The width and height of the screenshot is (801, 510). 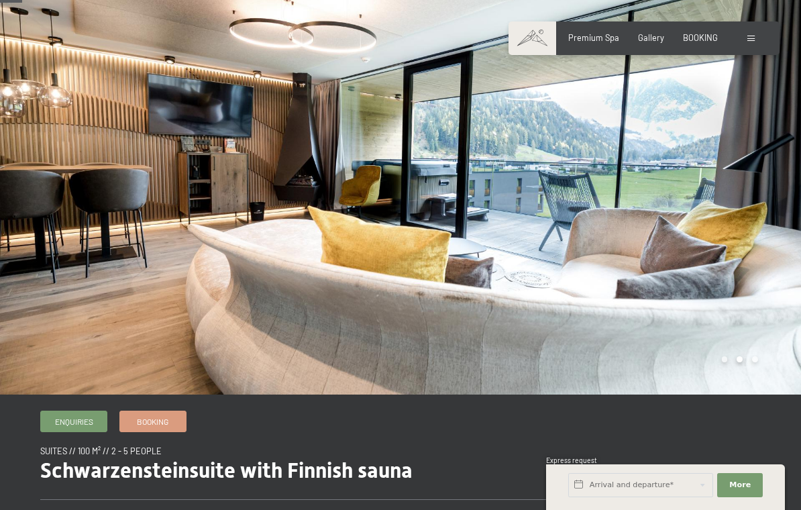 What do you see at coordinates (152, 421) in the screenshot?
I see `span: Booking` at bounding box center [152, 421].